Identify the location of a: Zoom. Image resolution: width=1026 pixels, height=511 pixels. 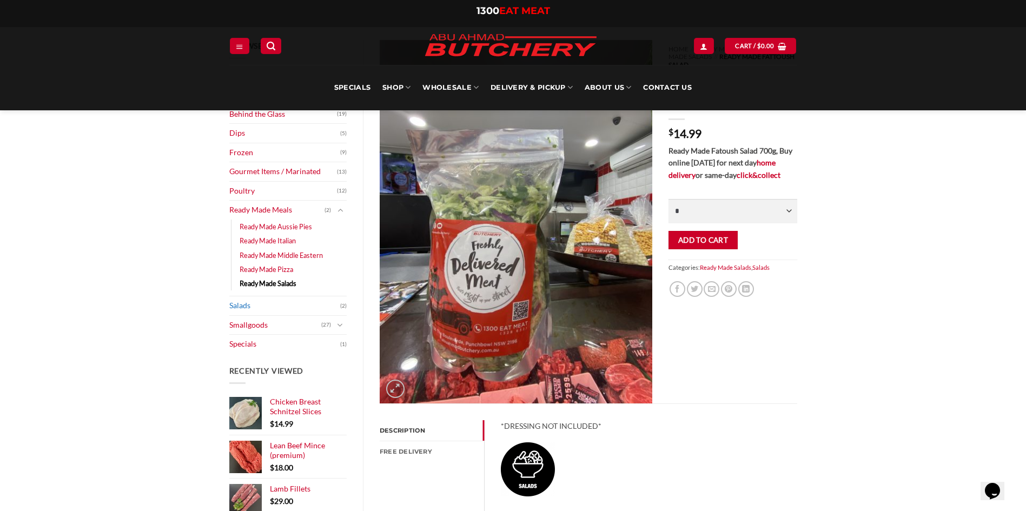
(395, 389).